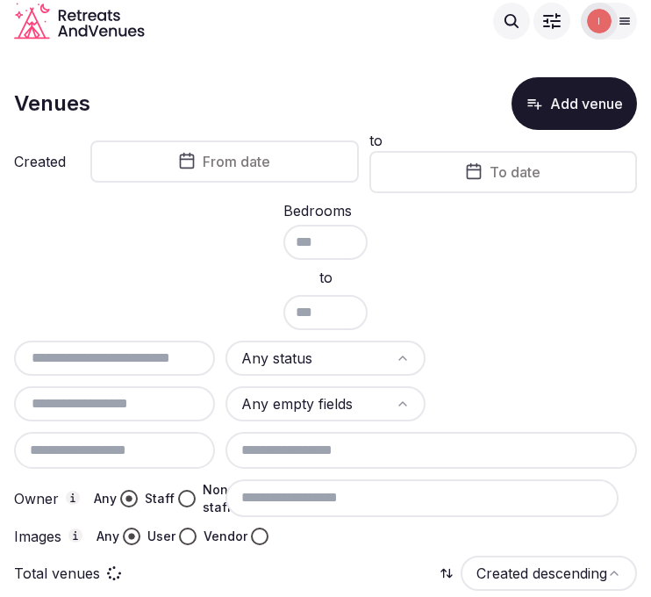 Image resolution: width=651 pixels, height=597 pixels. Describe the element at coordinates (39, 161) in the screenshot. I see `label: Created` at that location.